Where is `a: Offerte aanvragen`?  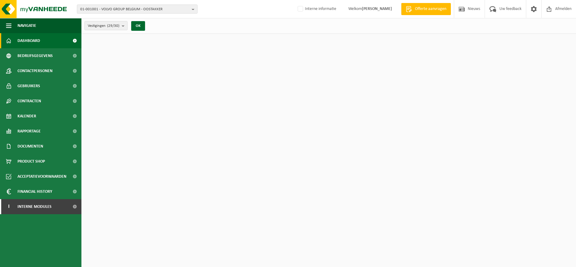
a: Offerte aanvragen is located at coordinates (426, 9).